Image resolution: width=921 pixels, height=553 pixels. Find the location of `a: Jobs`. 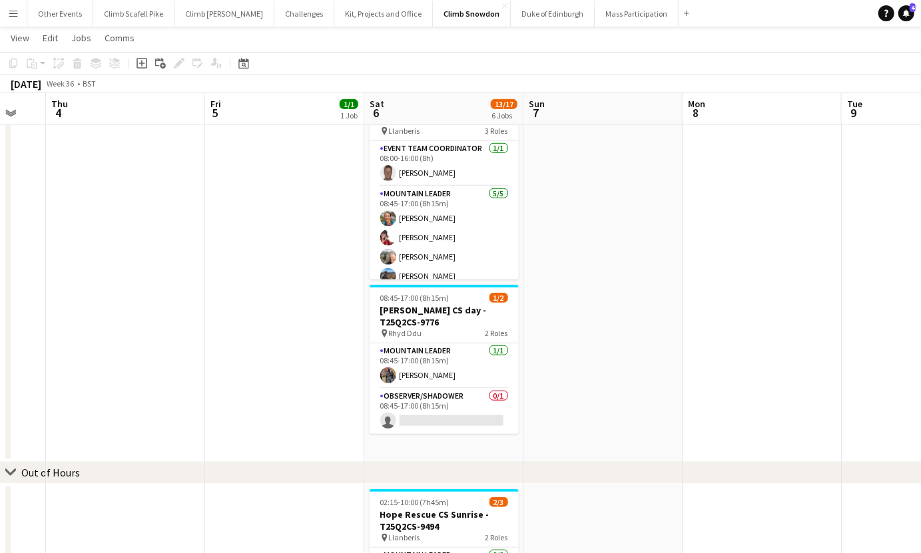

a: Jobs is located at coordinates (81, 38).